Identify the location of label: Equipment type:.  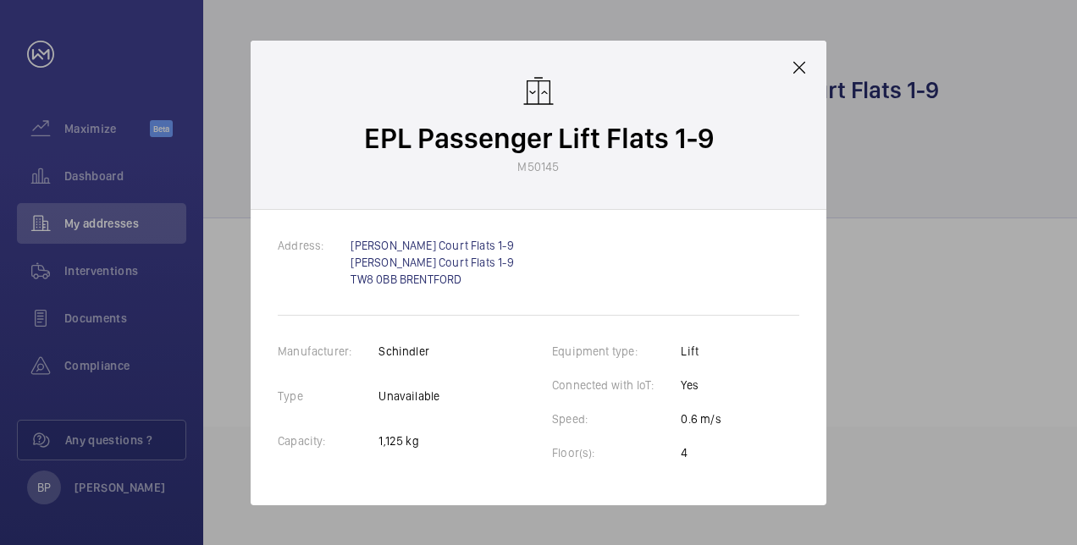
(608, 352).